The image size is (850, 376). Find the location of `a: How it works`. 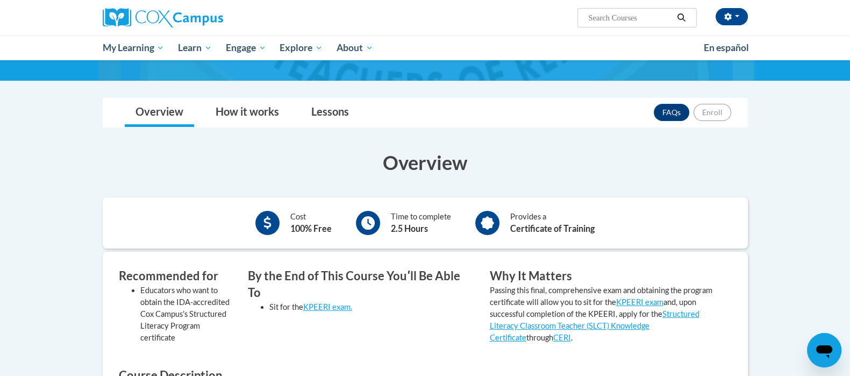

a: How it works is located at coordinates (247, 112).